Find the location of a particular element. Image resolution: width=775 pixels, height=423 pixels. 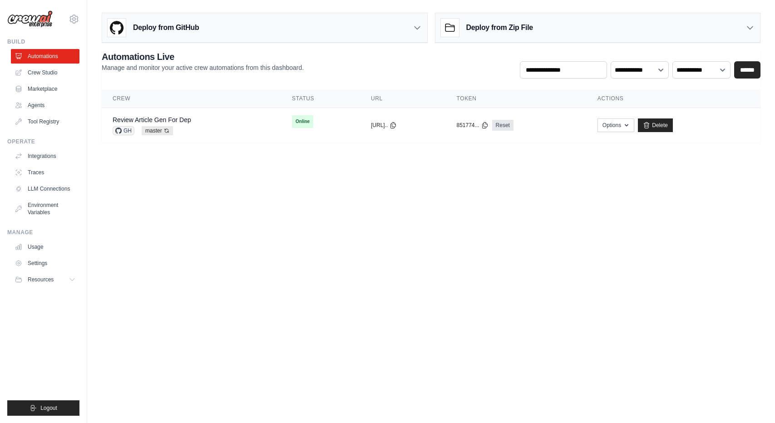

span: master is located at coordinates (157, 131).